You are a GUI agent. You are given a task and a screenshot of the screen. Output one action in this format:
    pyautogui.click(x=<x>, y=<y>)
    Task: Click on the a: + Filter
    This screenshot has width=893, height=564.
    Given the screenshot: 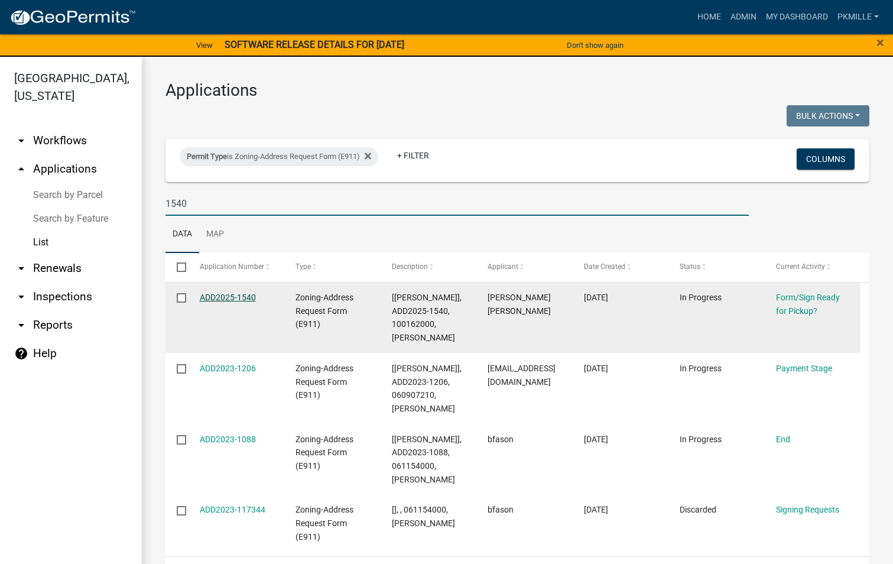 What is the action you would take?
    pyautogui.click(x=413, y=155)
    